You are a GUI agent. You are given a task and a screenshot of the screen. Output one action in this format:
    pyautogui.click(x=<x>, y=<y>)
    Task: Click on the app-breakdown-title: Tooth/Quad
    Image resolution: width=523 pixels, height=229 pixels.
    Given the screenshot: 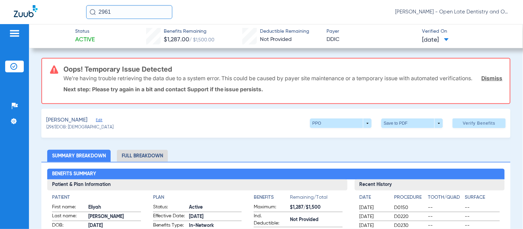 What is the action you would take?
    pyautogui.click(x=445, y=199)
    